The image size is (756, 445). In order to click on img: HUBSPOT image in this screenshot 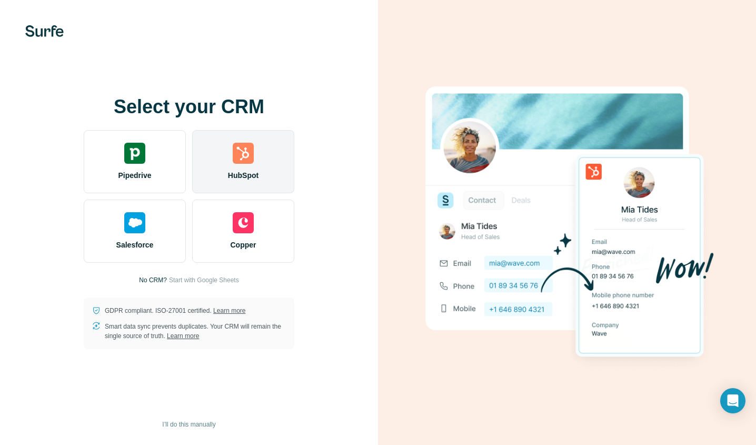, I will do `click(567, 223)`.